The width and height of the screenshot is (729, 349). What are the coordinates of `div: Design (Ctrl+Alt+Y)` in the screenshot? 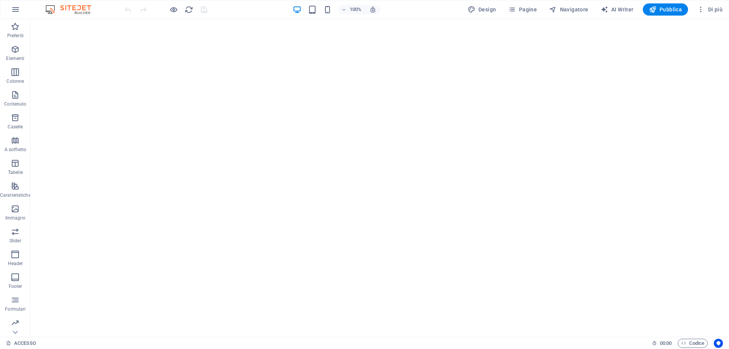 It's located at (482, 9).